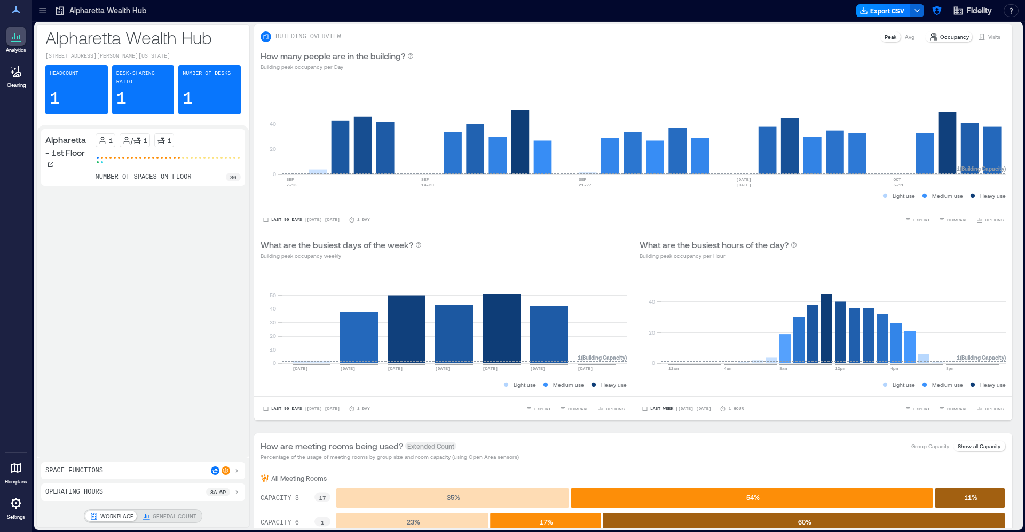  Describe the element at coordinates (16, 85) in the screenshot. I see `p: Cleaning` at that location.